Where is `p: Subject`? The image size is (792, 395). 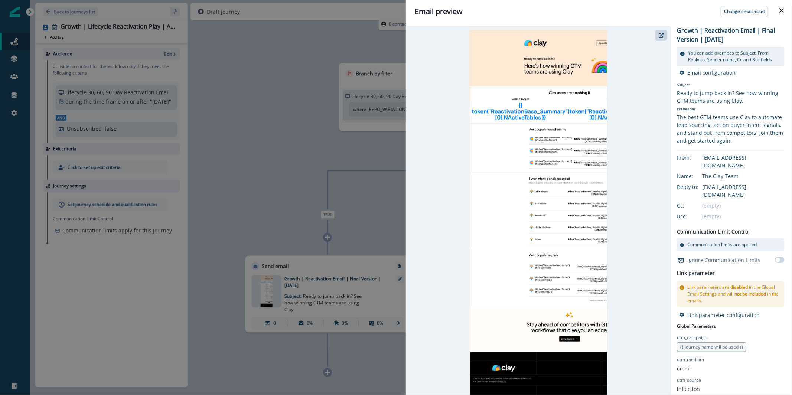
p: Subject is located at coordinates (731, 85).